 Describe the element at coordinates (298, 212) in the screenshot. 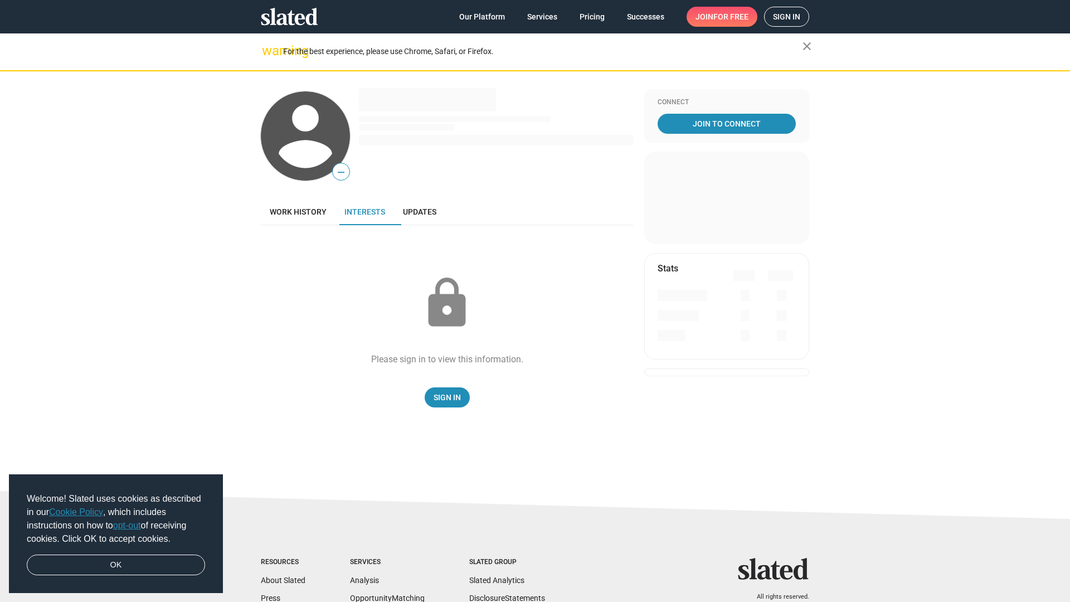

I see `a: Work history` at that location.